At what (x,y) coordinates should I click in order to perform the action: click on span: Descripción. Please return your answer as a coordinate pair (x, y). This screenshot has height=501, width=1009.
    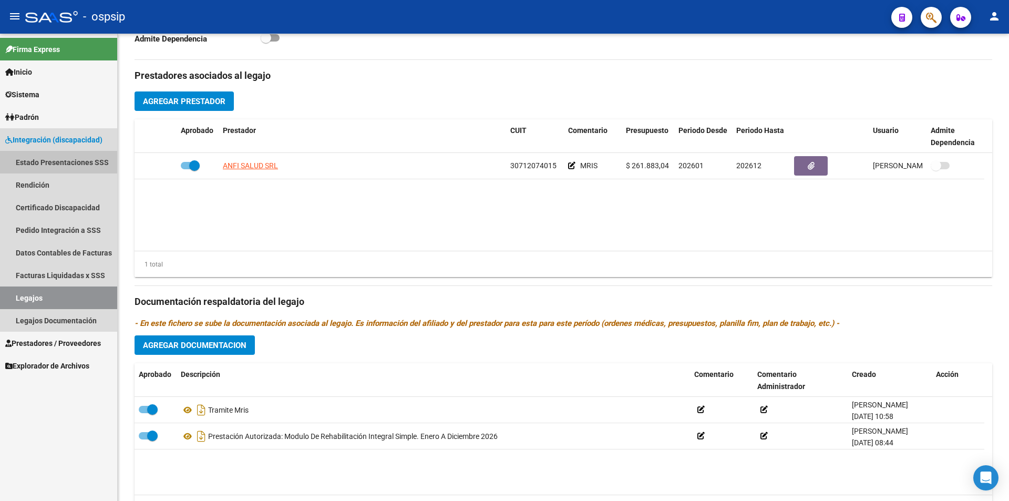
    Looking at the image, I should click on (200, 374).